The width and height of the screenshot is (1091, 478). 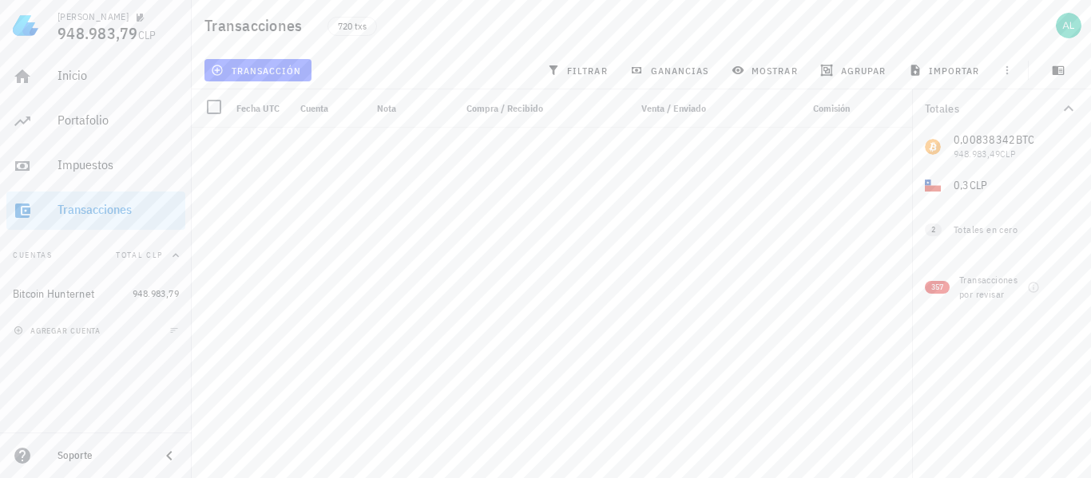 What do you see at coordinates (855, 70) in the screenshot?
I see `button: agrupar` at bounding box center [855, 70].